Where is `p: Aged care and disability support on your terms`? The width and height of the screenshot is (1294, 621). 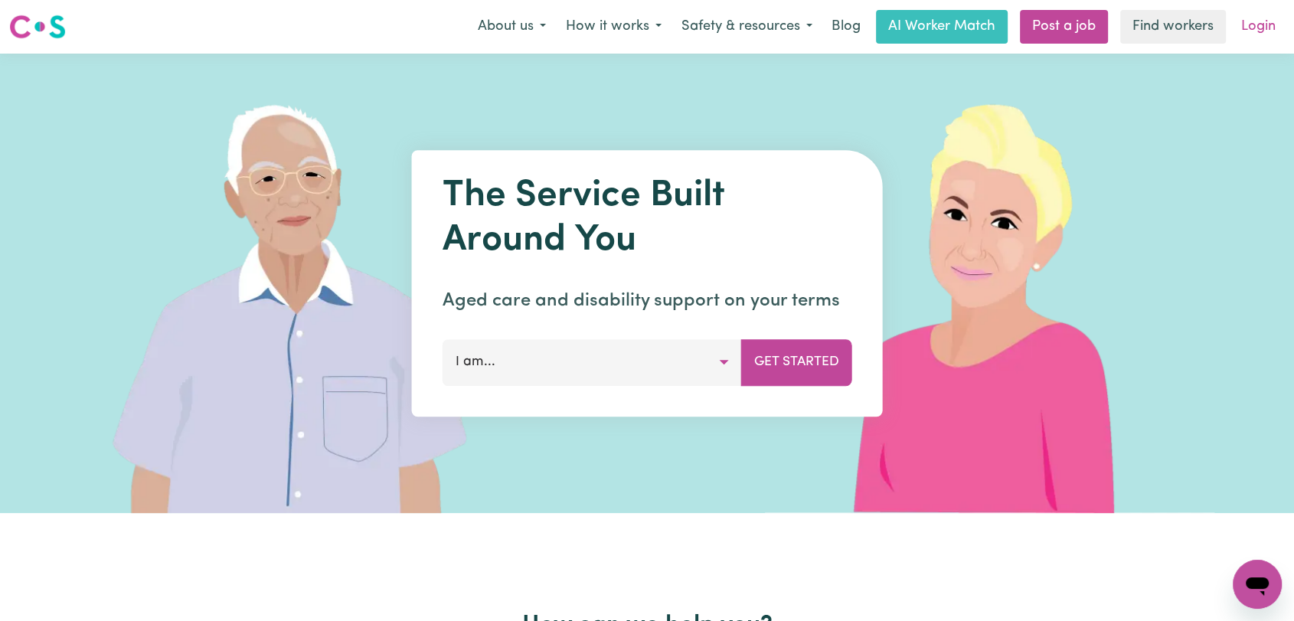 p: Aged care and disability support on your terms is located at coordinates (647, 301).